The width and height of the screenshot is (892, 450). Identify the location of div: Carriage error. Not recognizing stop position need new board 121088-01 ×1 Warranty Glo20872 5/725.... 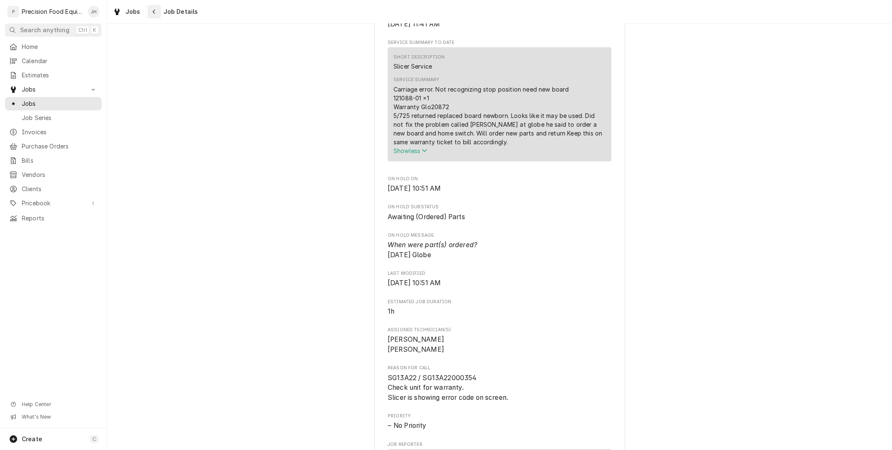
(499, 115).